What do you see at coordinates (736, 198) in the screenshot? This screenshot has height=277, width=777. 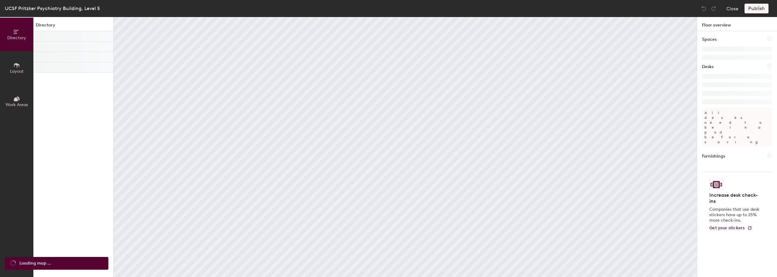 I see `h4: Increase desk check-ins` at bounding box center [736, 198].